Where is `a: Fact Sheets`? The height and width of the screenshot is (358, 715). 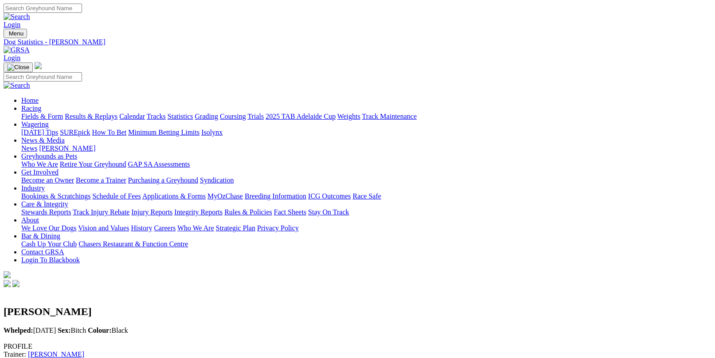 a: Fact Sheets is located at coordinates (290, 212).